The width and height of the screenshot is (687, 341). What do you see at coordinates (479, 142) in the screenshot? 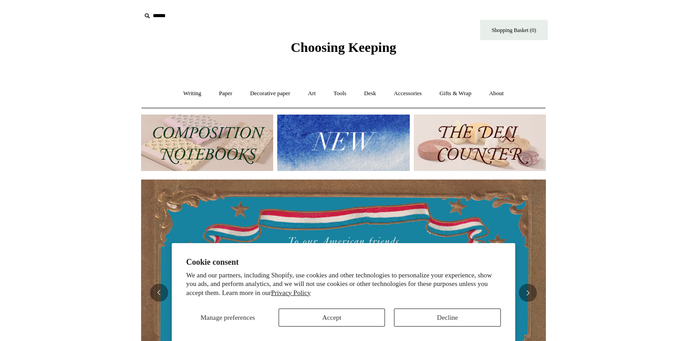
I see `a: The Deli Counter` at bounding box center [479, 142].